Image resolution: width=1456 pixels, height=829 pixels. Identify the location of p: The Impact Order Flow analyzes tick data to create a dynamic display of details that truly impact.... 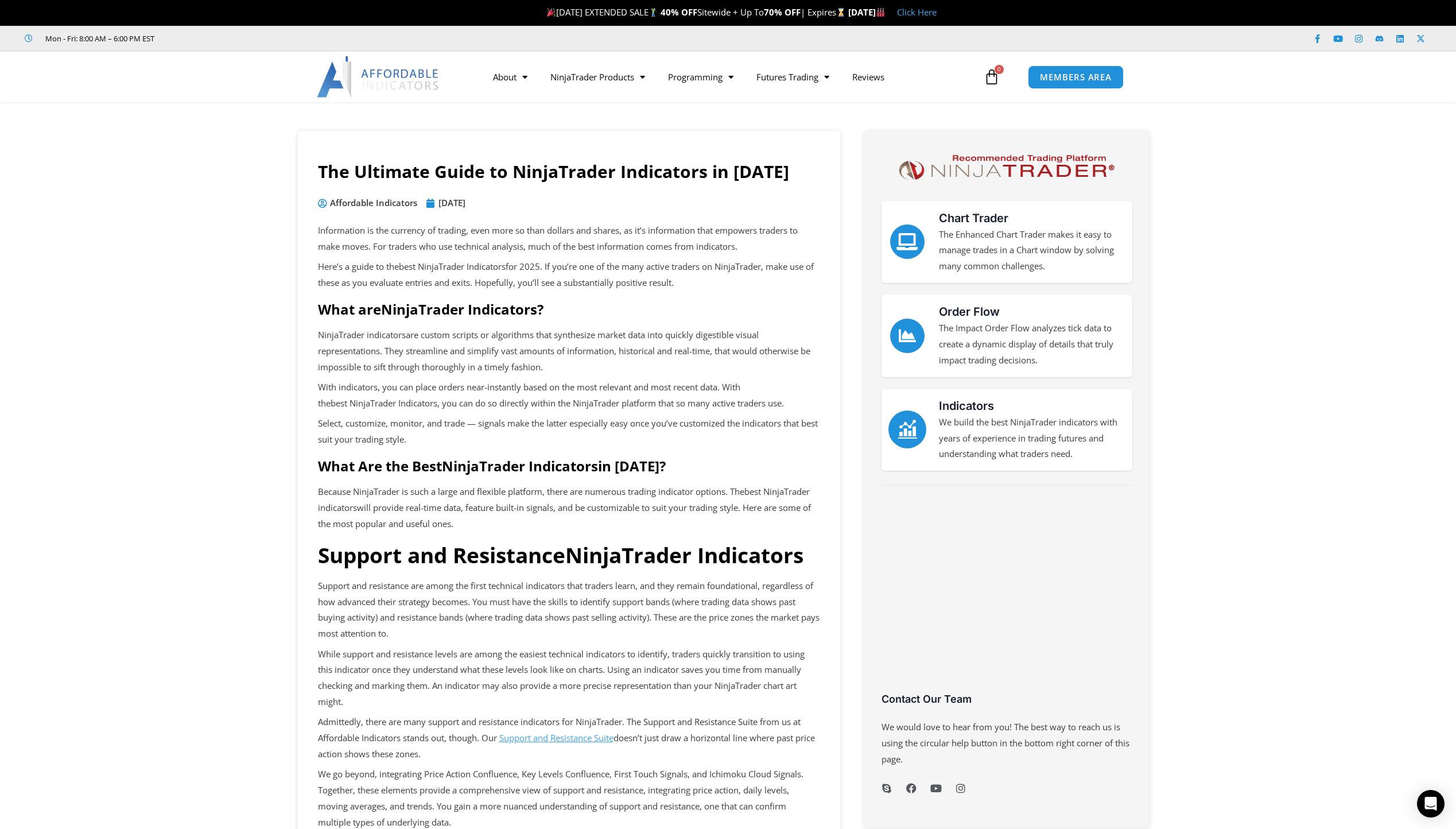
(1032, 345).